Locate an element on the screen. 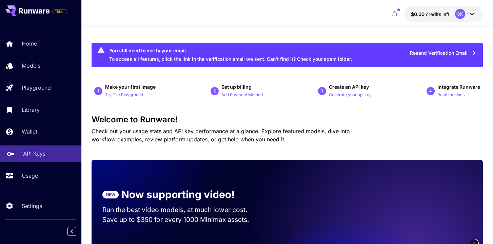  p: API Keys is located at coordinates (34, 153).